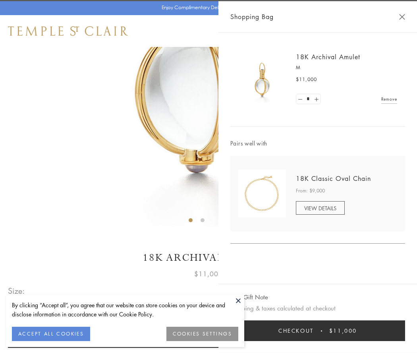 This screenshot has height=353, width=417. What do you see at coordinates (320, 208) in the screenshot?
I see `a: VIEW DETAILS` at bounding box center [320, 208].